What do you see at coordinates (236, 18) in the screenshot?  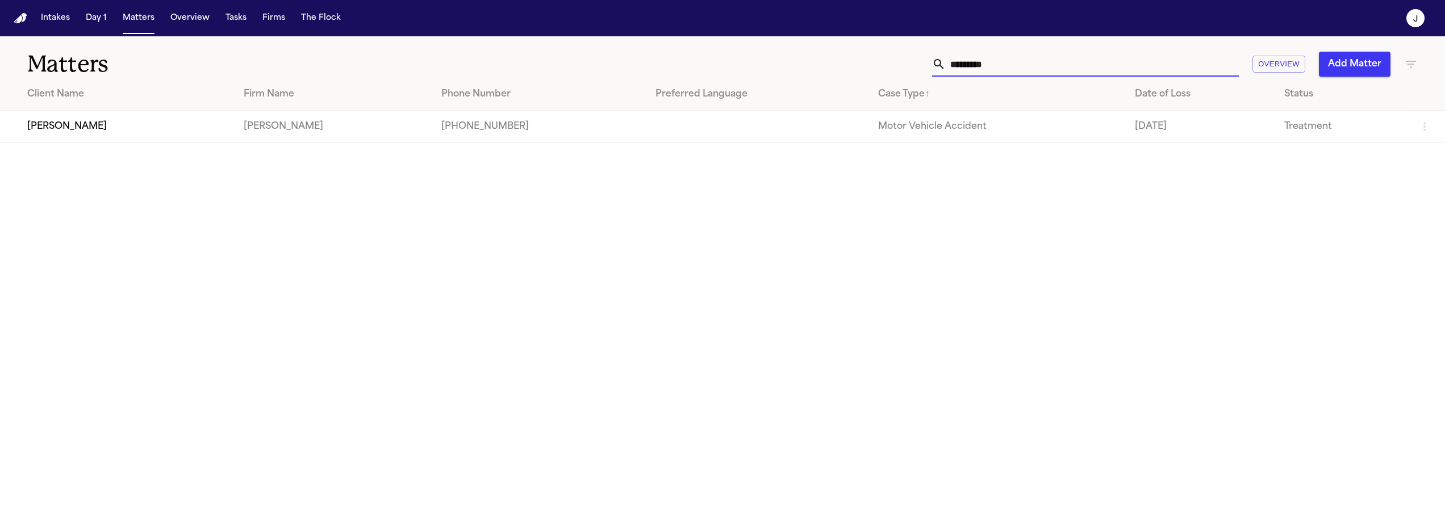 I see `a: Tasks` at bounding box center [236, 18].